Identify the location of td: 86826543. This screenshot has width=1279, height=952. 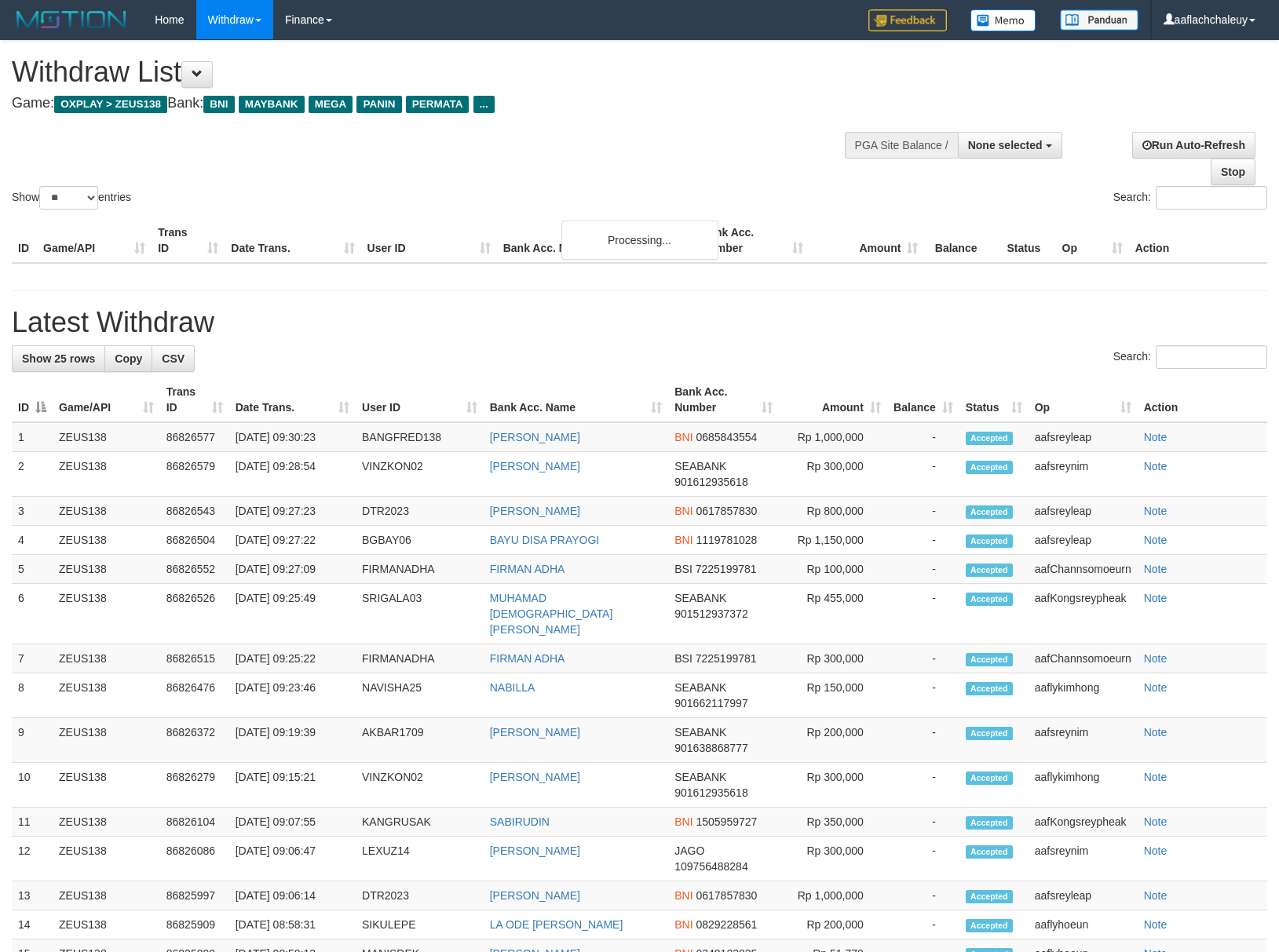
(195, 511).